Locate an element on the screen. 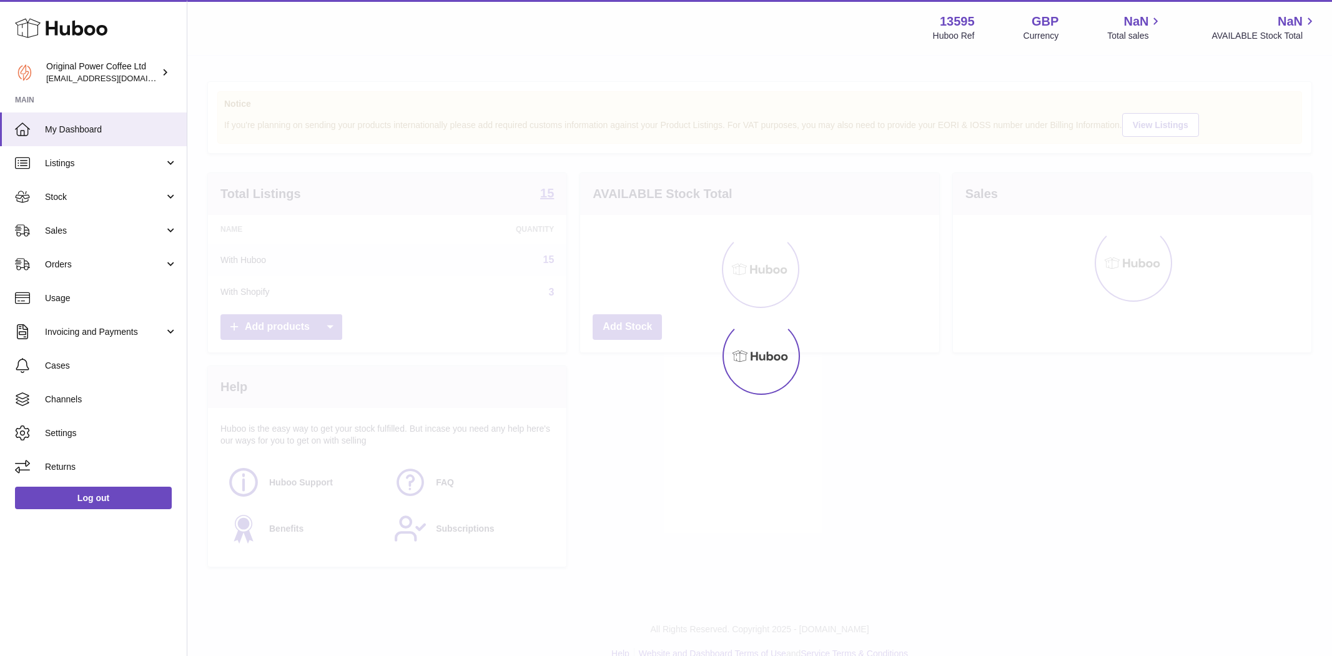  span: Invoicing and Payments is located at coordinates (104, 332).